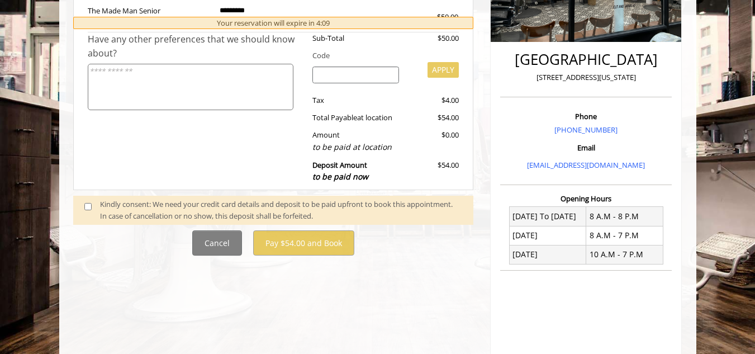  Describe the element at coordinates (375, 117) in the screenshot. I see `span: at location` at that location.